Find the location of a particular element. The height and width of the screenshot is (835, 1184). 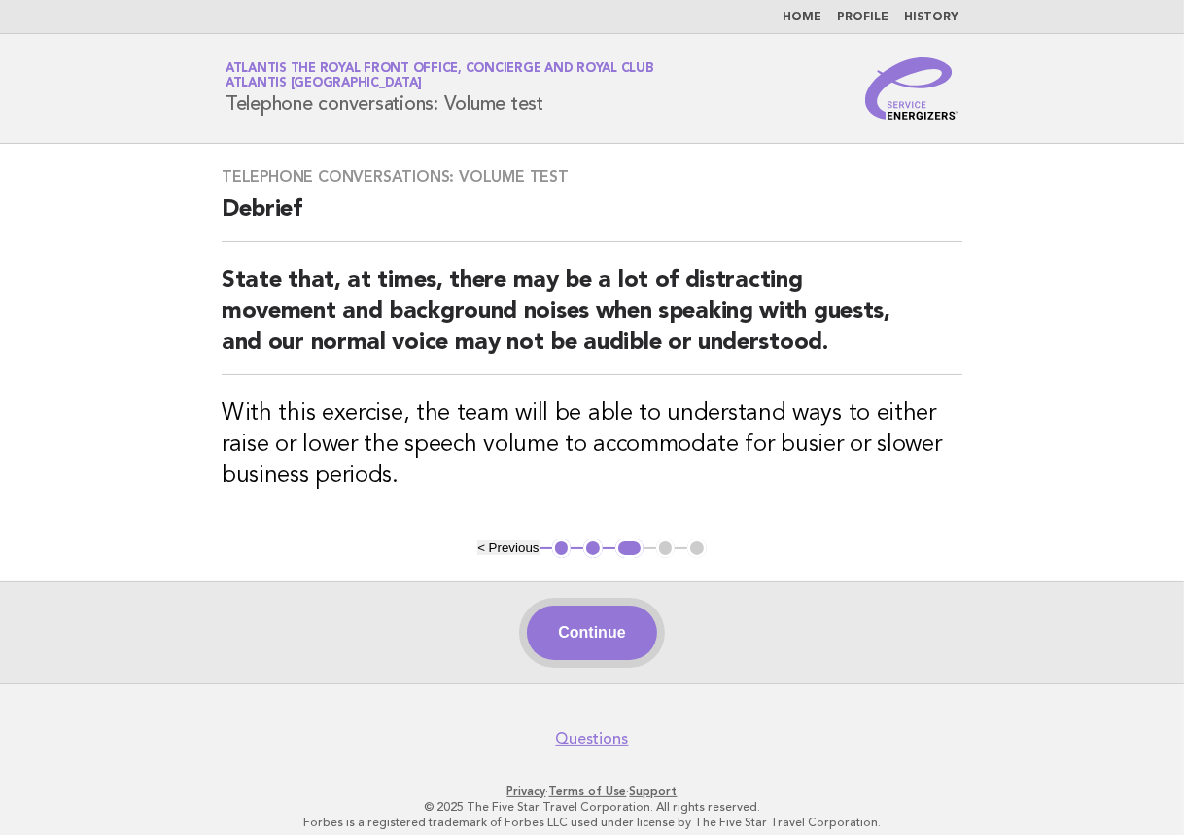

button: Continue is located at coordinates (591, 633).